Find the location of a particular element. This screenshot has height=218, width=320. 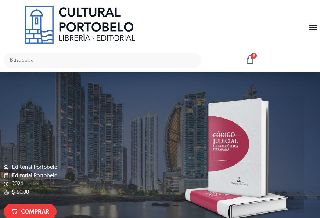

input: Búsqueda is located at coordinates (102, 60).